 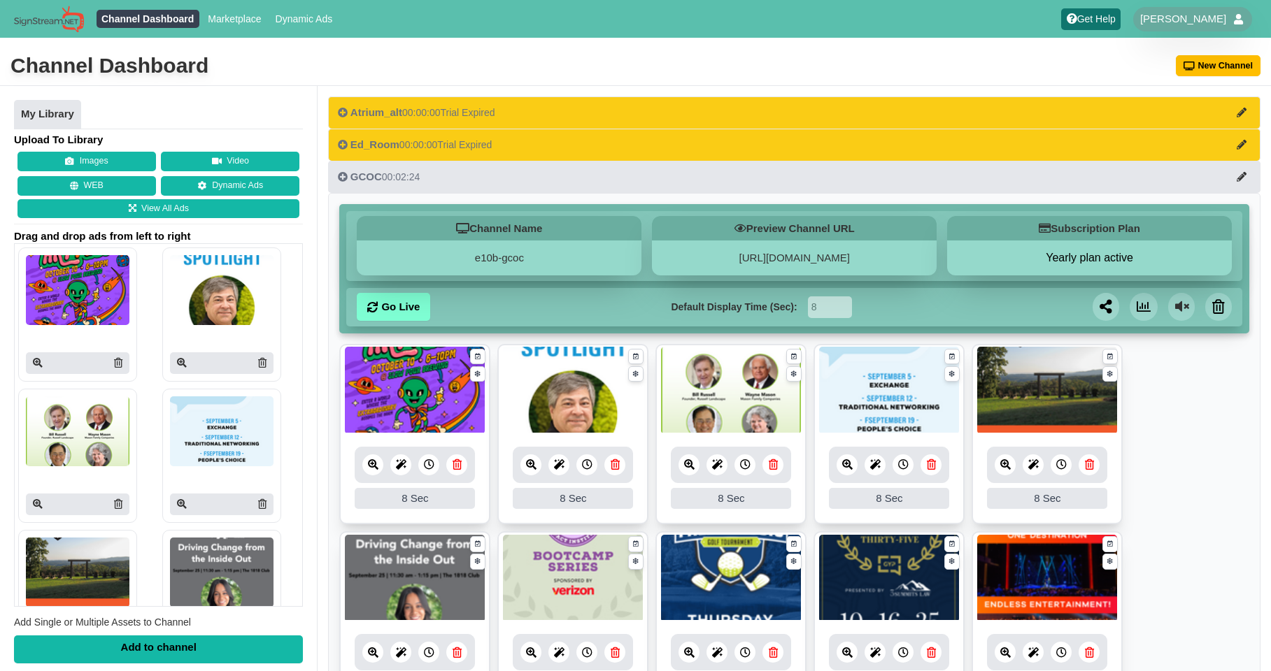 What do you see at coordinates (1089, 228) in the screenshot?
I see `h5: Subscription Plan` at bounding box center [1089, 228].